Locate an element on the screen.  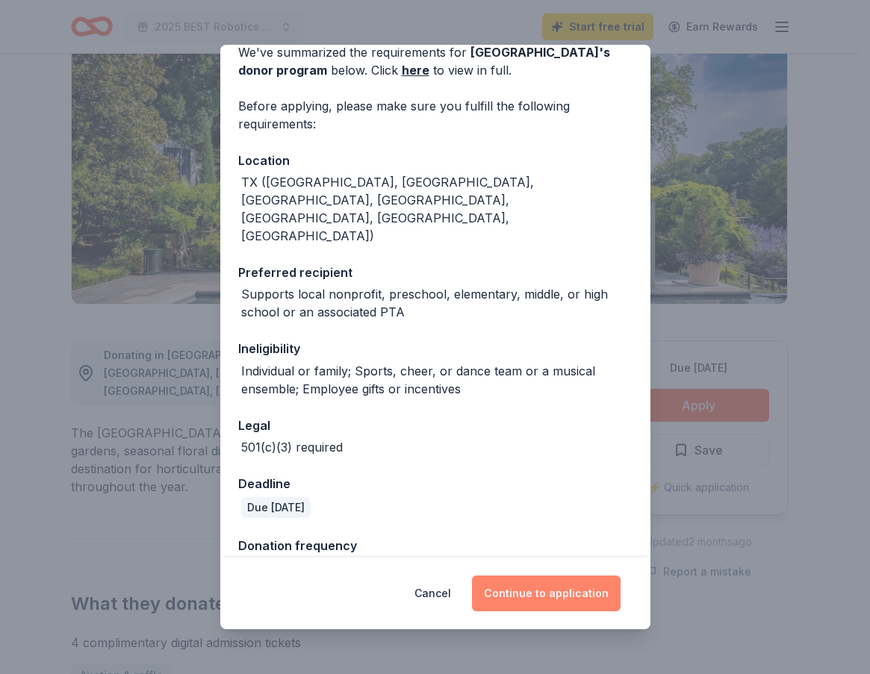
div: Location is located at coordinates (435, 160).